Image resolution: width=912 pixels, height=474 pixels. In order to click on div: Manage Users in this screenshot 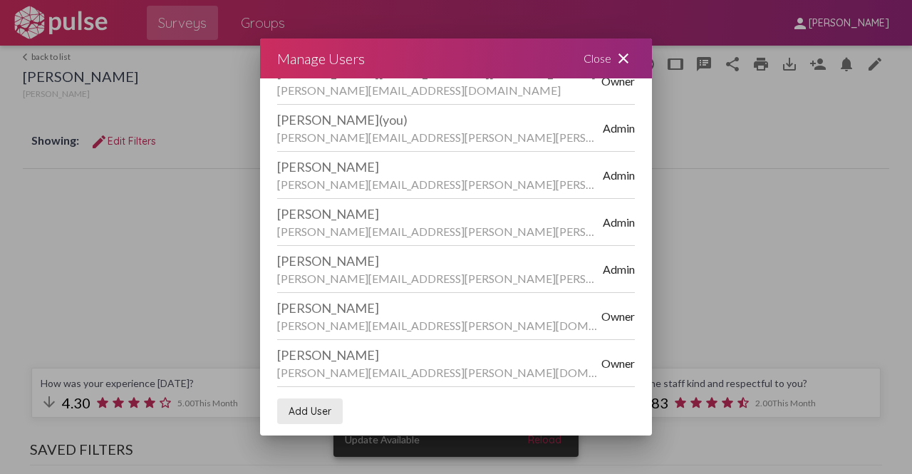, I will do `click(321, 58)`.